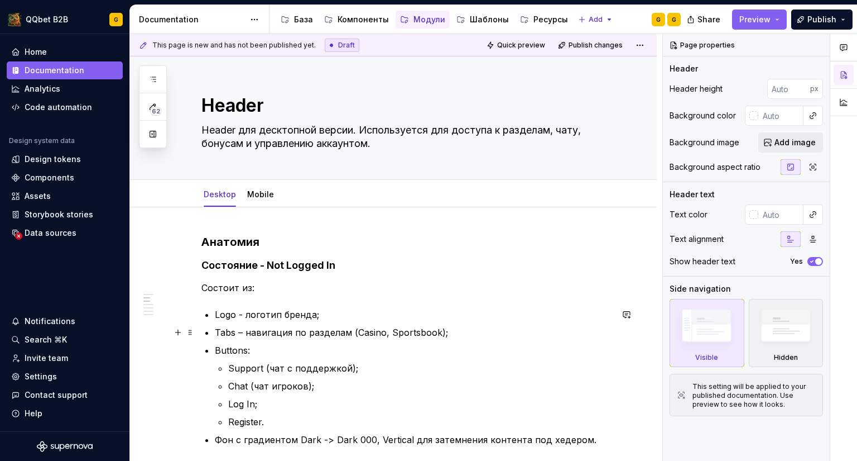  What do you see at coordinates (65, 339) in the screenshot?
I see `button: Search ⌘K` at bounding box center [65, 339].